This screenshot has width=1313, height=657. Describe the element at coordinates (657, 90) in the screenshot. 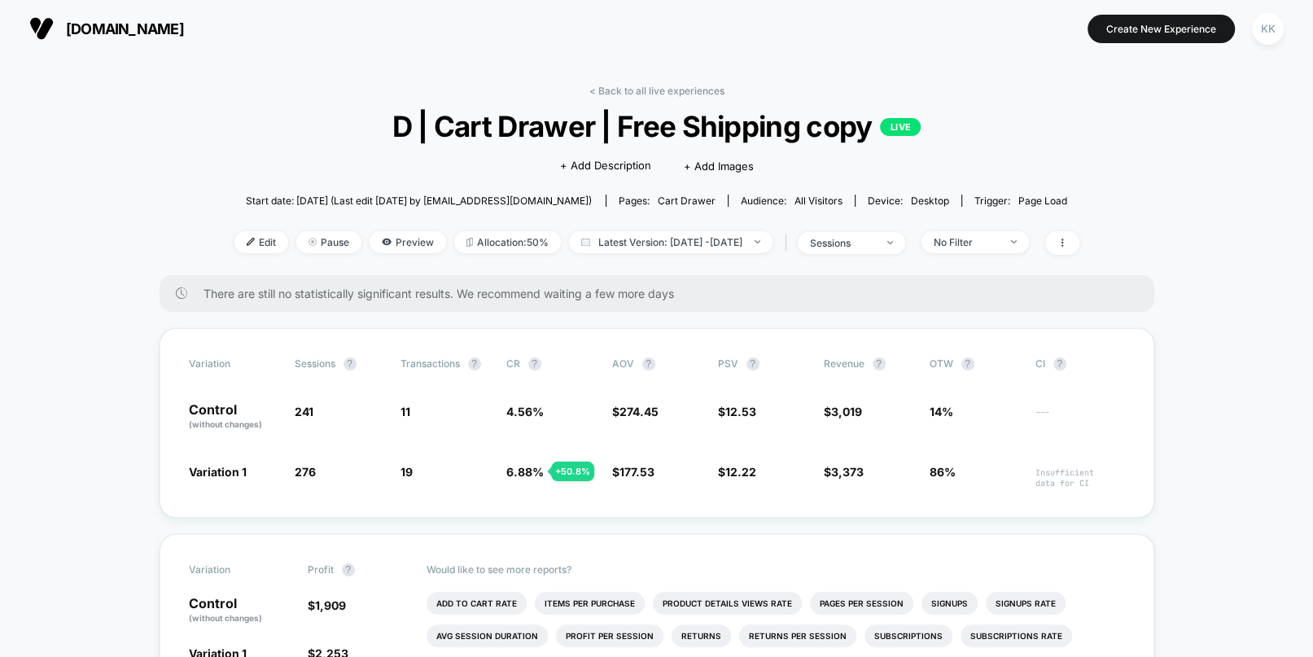

I see `a: < Back to all live experiences` at that location.